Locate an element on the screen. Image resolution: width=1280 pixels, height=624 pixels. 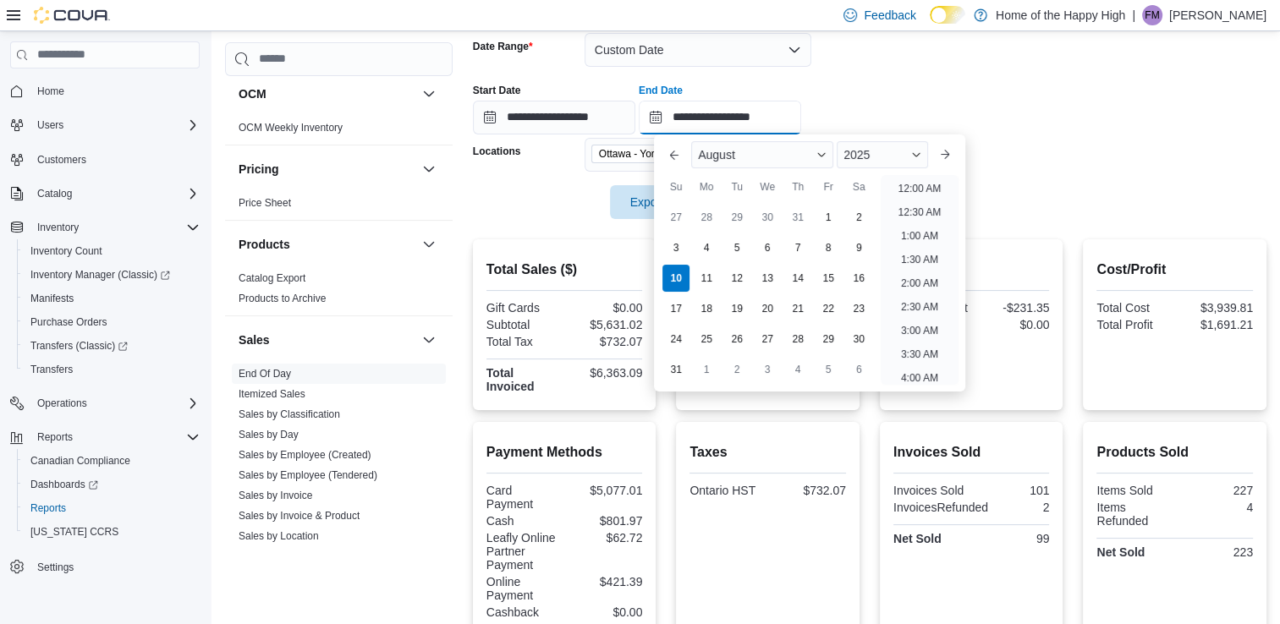
span: Sales by Day is located at coordinates (268, 435).